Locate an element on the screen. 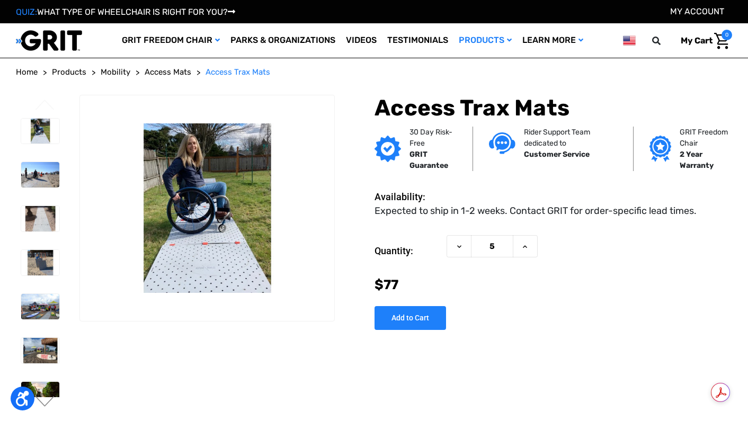 The image size is (748, 421). span: Access Mats is located at coordinates (168, 72).